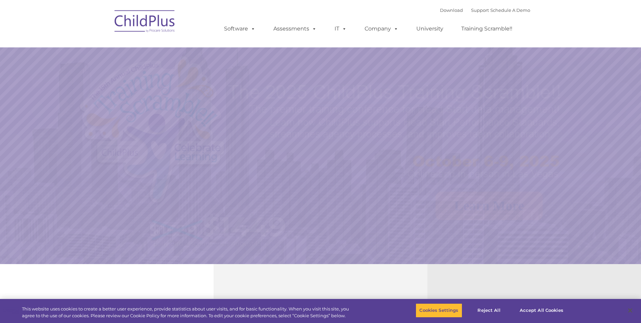 The width and height of the screenshot is (641, 323). What do you see at coordinates (430, 29) in the screenshot?
I see `a: University` at bounding box center [430, 29].